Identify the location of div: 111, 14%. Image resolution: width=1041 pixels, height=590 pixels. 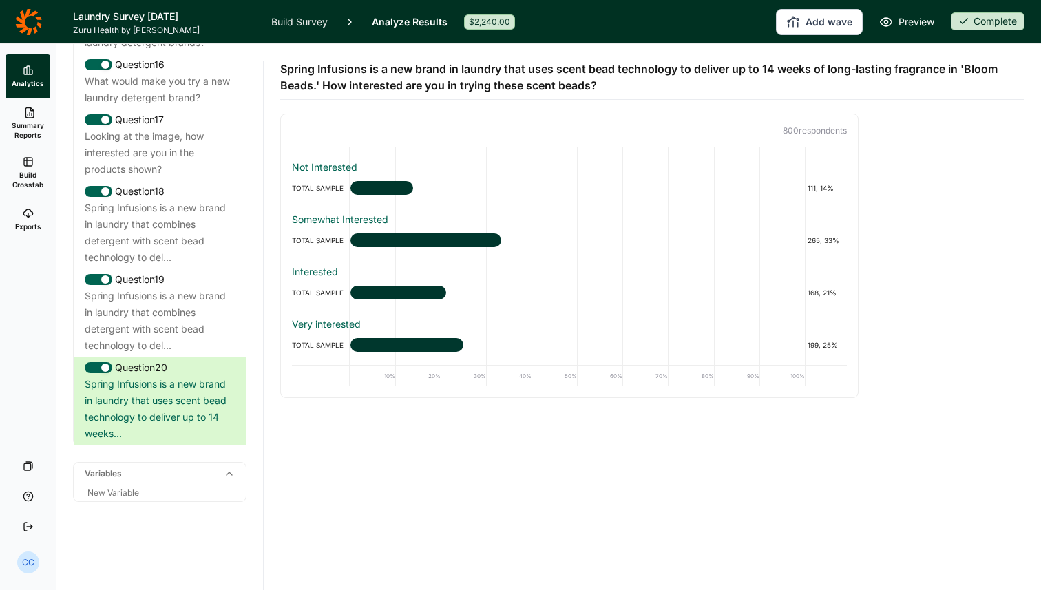
(827, 188).